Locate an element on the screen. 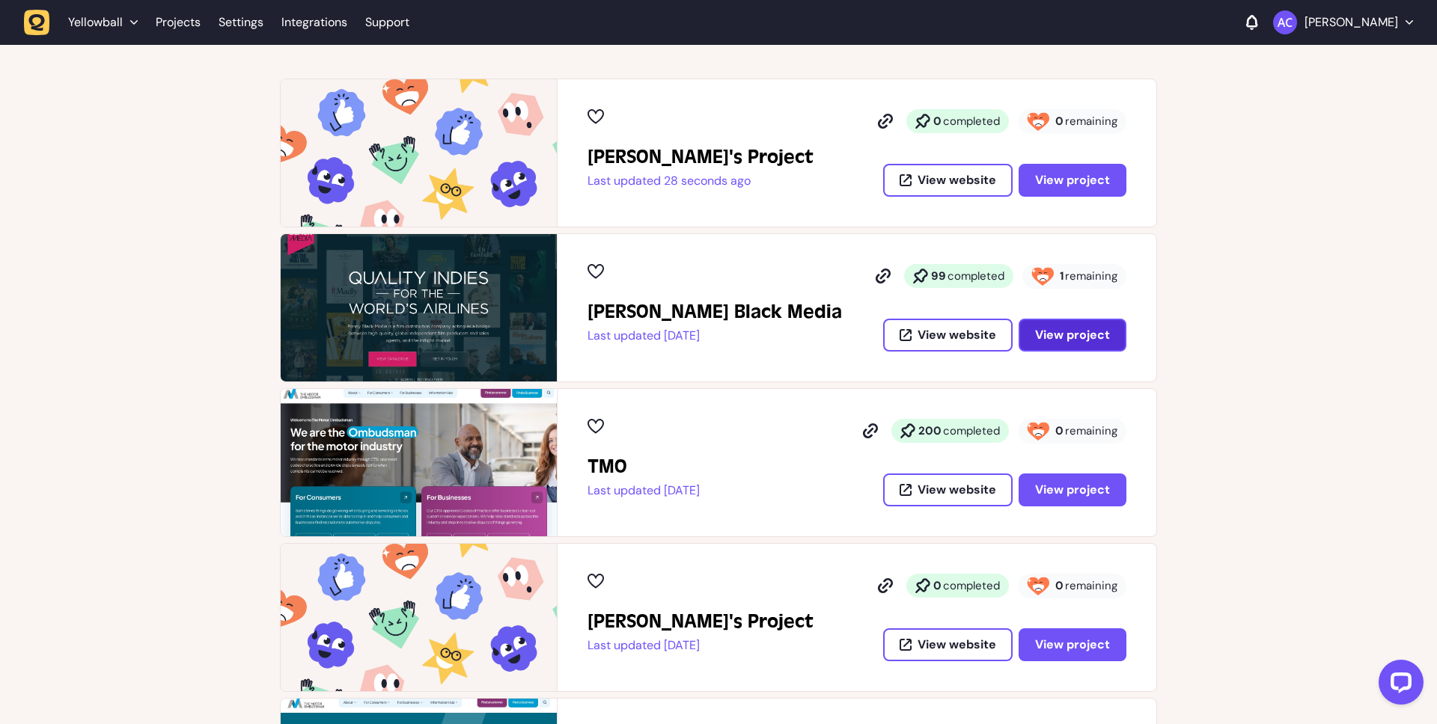 This screenshot has height=724, width=1437. span: Yellowball is located at coordinates (95, 22).